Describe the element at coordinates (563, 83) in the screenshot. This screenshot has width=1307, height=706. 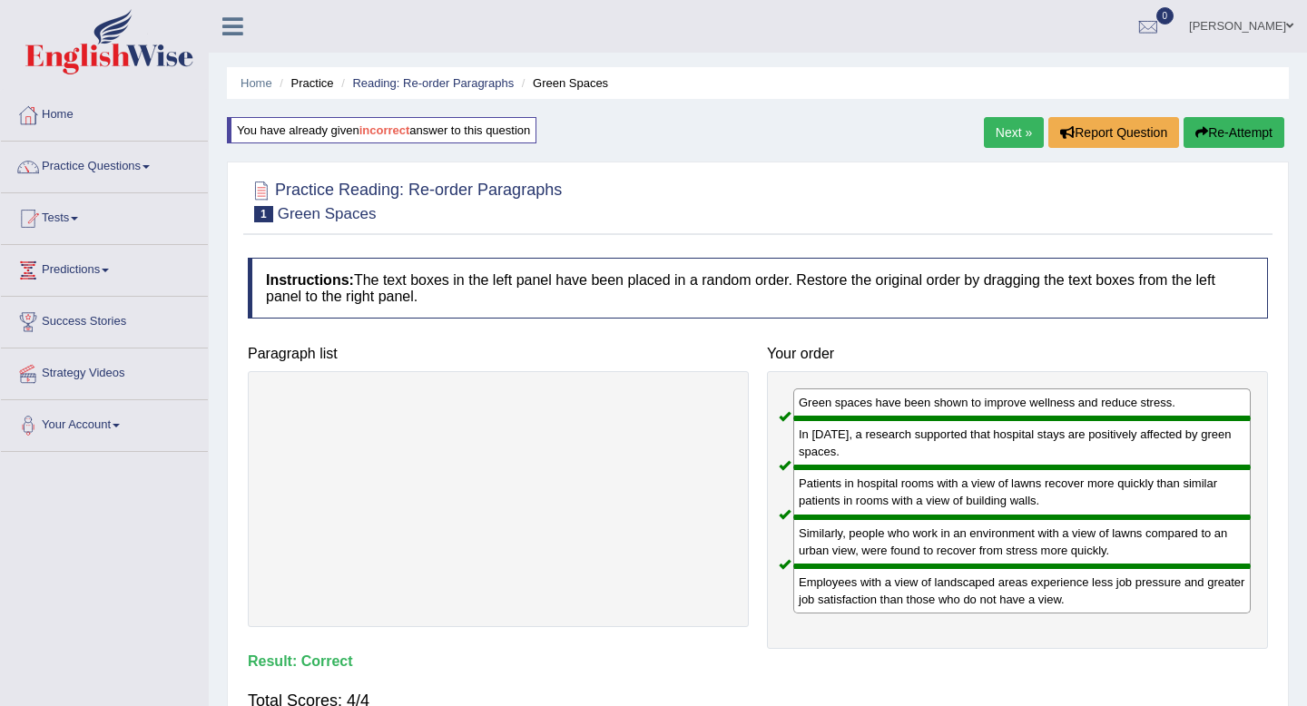
I see `li: Green Spaces` at that location.